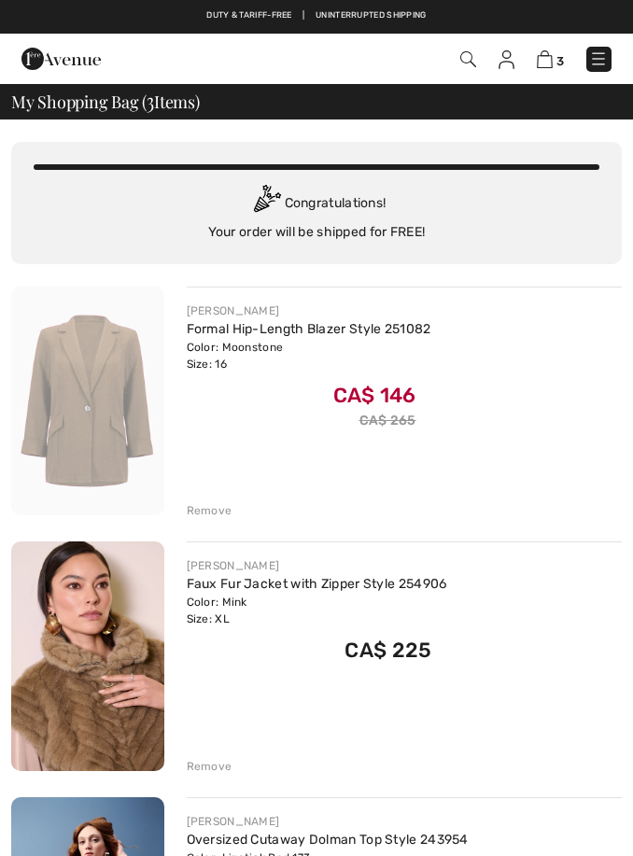 The image size is (633, 856). Describe the element at coordinates (328, 840) in the screenshot. I see `a: Oversized Cutaway Dolman Top Style 243954` at that location.